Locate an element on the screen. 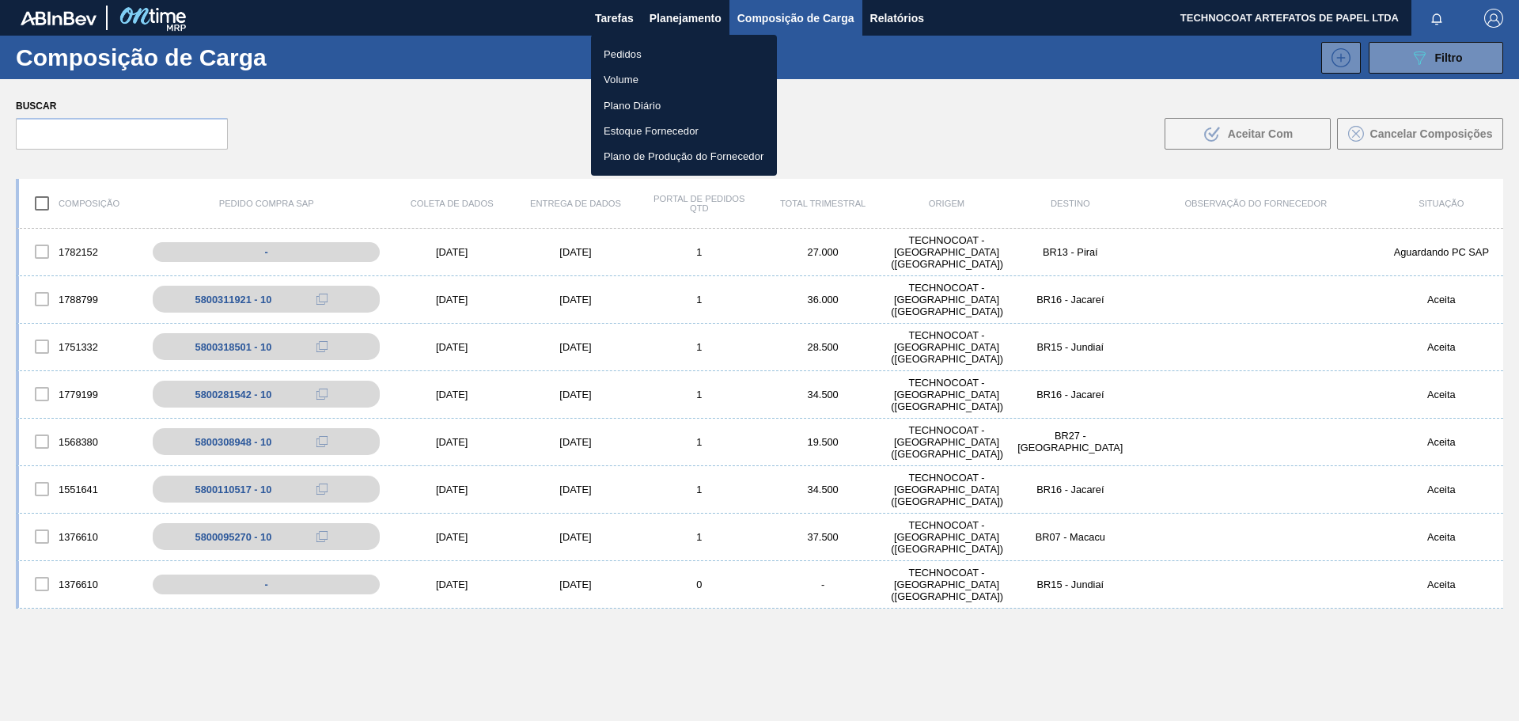 The height and width of the screenshot is (721, 1519). a: Estoque Fornecedor is located at coordinates (684, 131).